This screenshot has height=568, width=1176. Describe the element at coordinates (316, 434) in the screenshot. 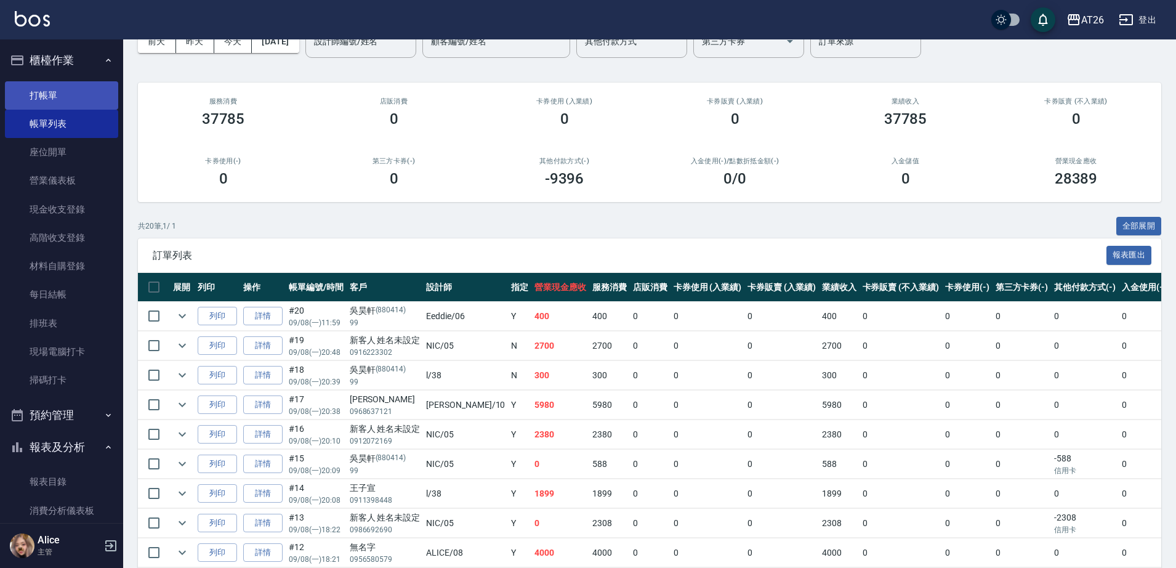

I see `td: #16` at that location.